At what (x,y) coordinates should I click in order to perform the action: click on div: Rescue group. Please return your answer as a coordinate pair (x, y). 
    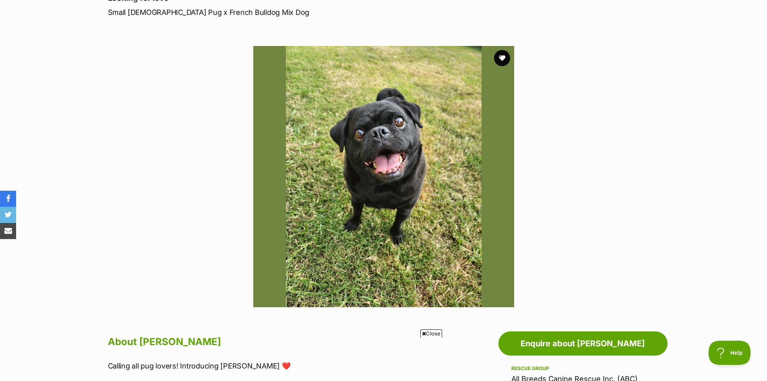
    Looking at the image, I should click on (583, 368).